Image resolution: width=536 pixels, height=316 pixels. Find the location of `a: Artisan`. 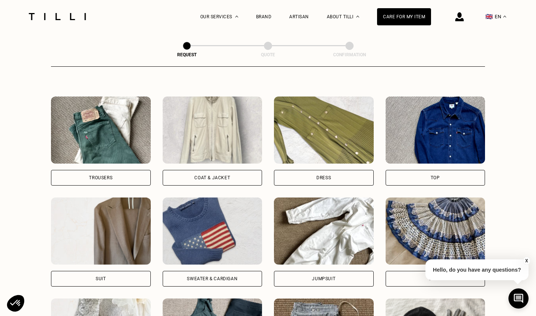

a: Artisan is located at coordinates (299, 17).